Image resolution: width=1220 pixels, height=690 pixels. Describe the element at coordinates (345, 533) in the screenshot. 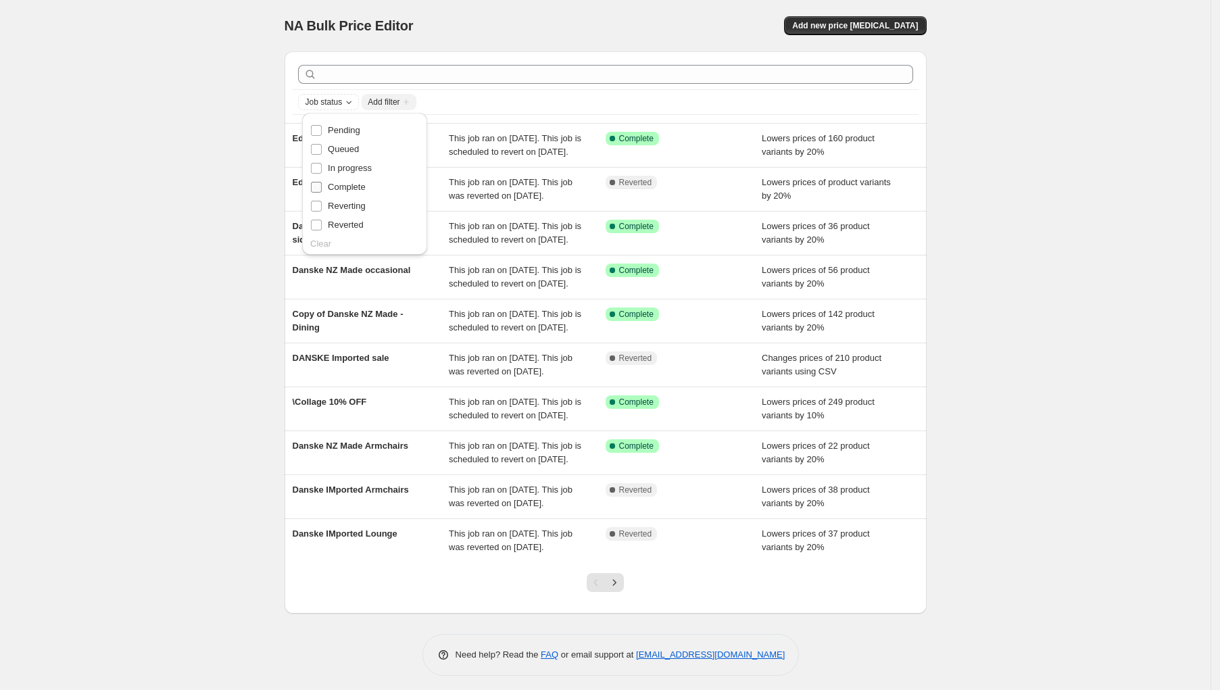

I see `span: Danske IMported Lounge` at that location.